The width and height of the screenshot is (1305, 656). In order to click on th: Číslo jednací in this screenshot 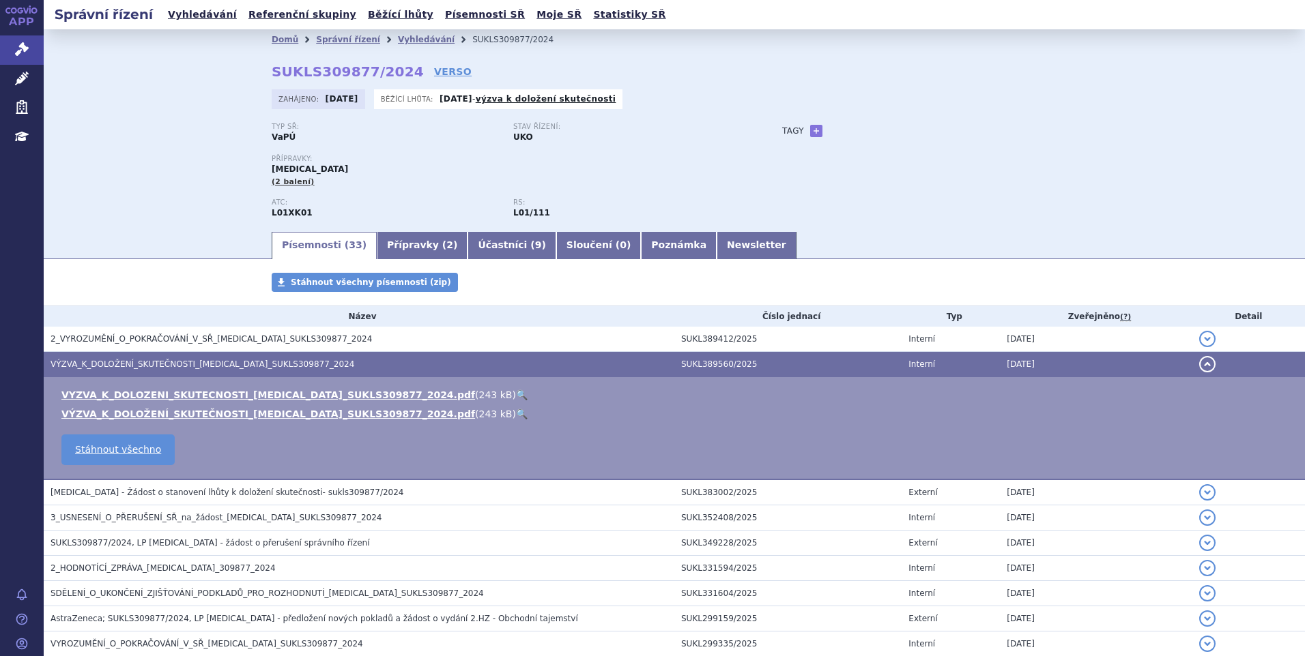, I will do `click(787, 317)`.